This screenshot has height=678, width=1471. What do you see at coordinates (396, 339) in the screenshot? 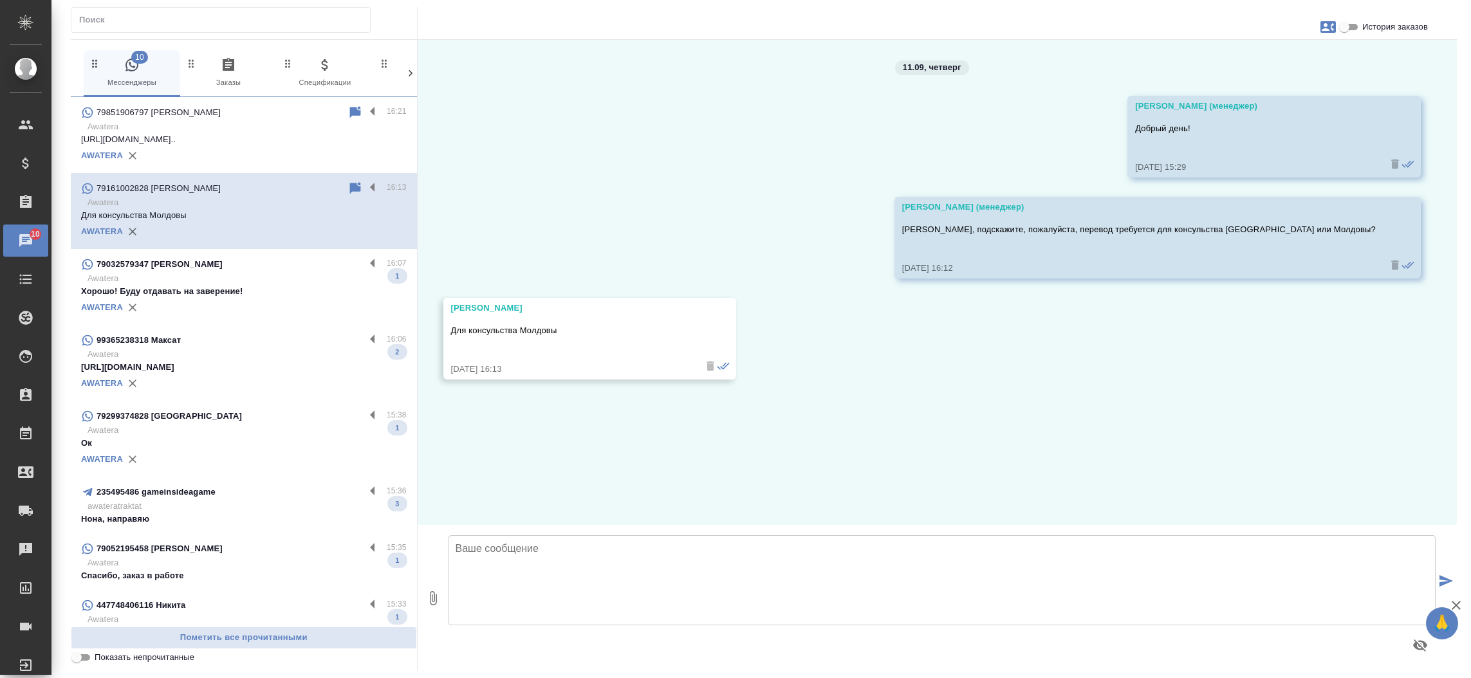
I see `p: 16:06` at bounding box center [396, 339].